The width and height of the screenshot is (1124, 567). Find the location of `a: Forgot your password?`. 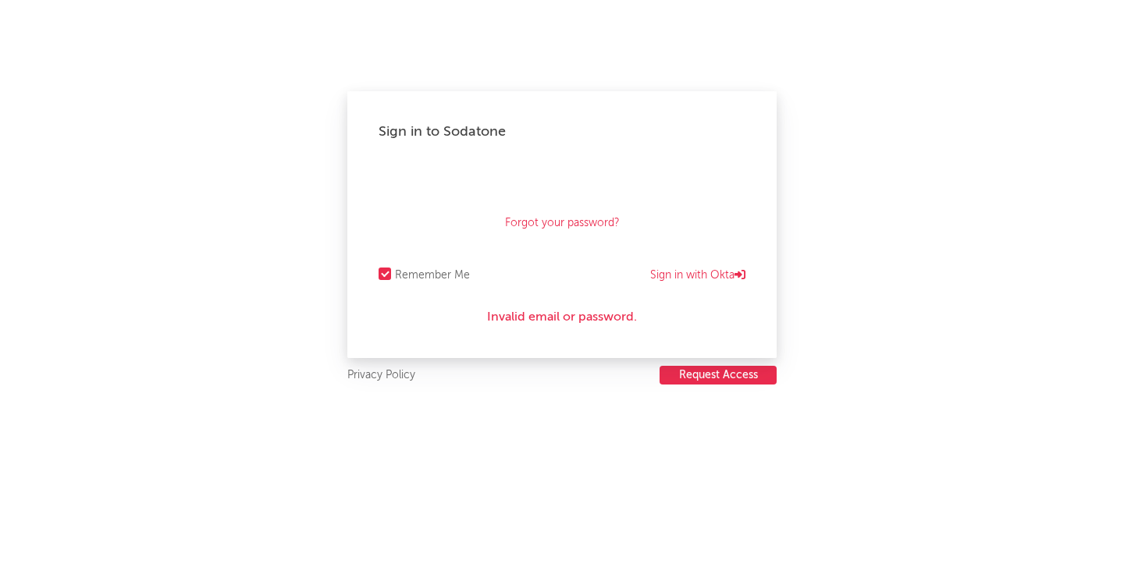

a: Forgot your password? is located at coordinates (562, 223).